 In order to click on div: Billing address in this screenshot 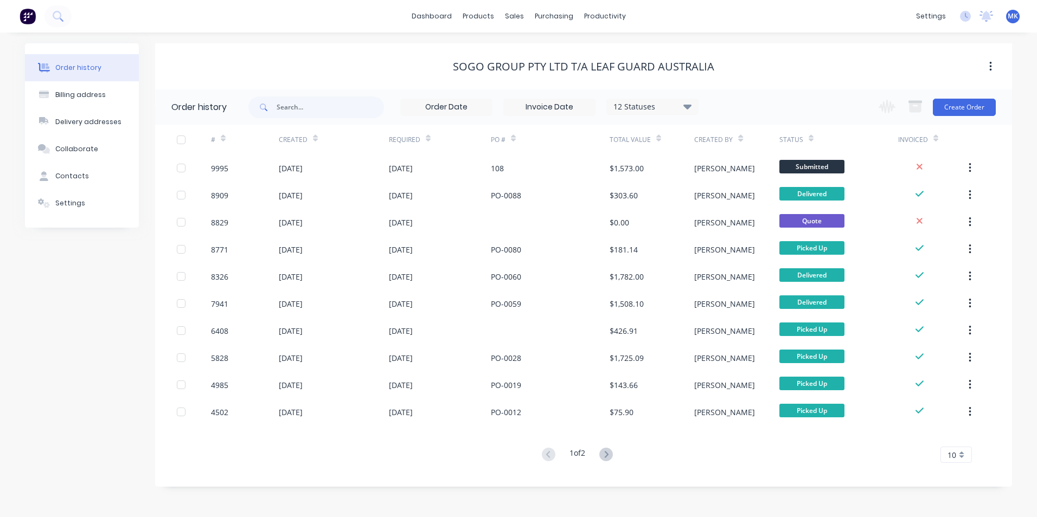, I will do `click(80, 95)`.